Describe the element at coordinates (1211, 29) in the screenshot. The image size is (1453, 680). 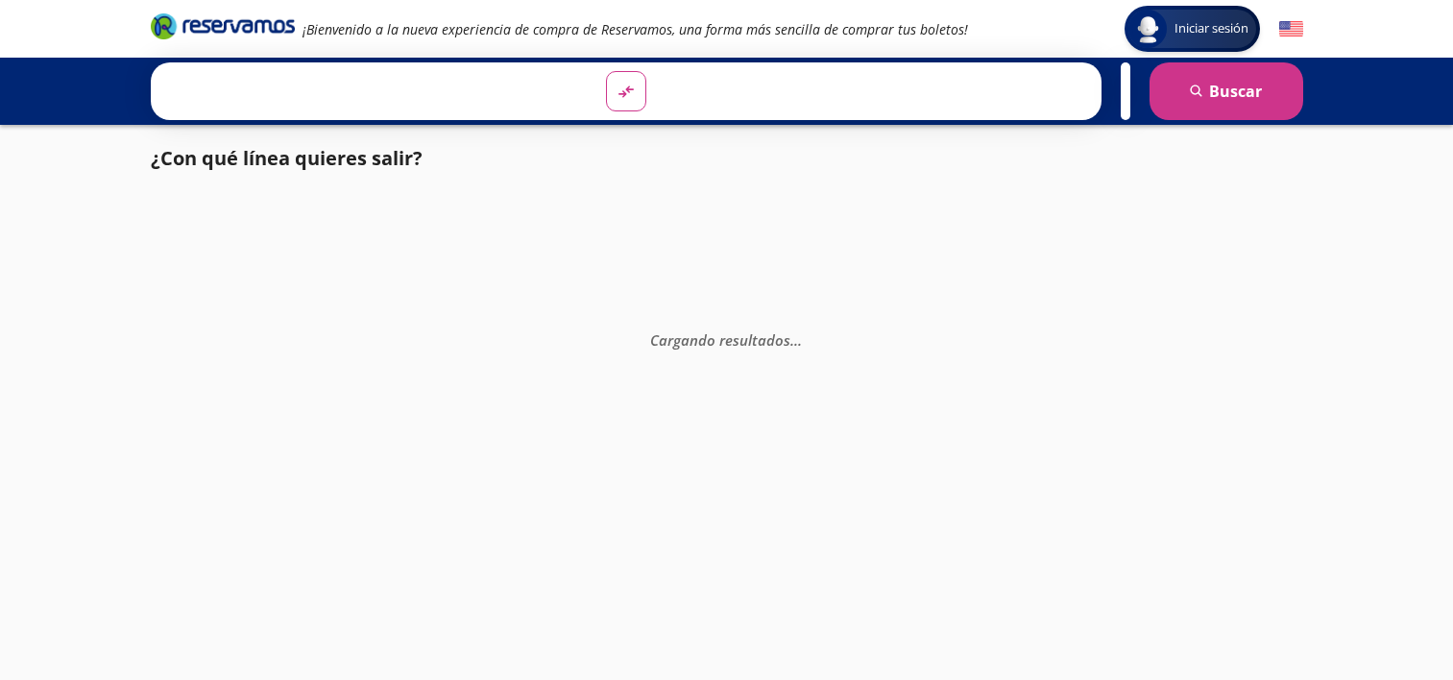
I see `span: Iniciar sesión` at that location.